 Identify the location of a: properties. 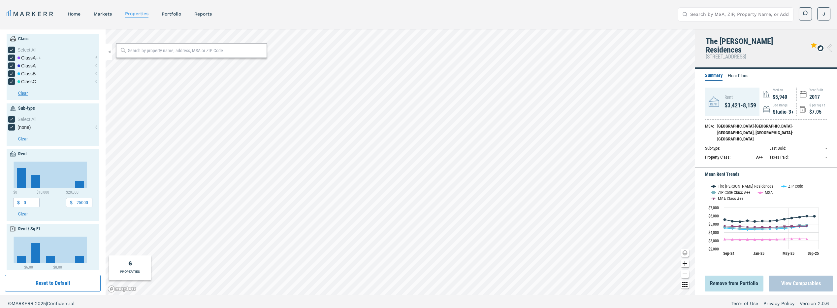
(137, 14).